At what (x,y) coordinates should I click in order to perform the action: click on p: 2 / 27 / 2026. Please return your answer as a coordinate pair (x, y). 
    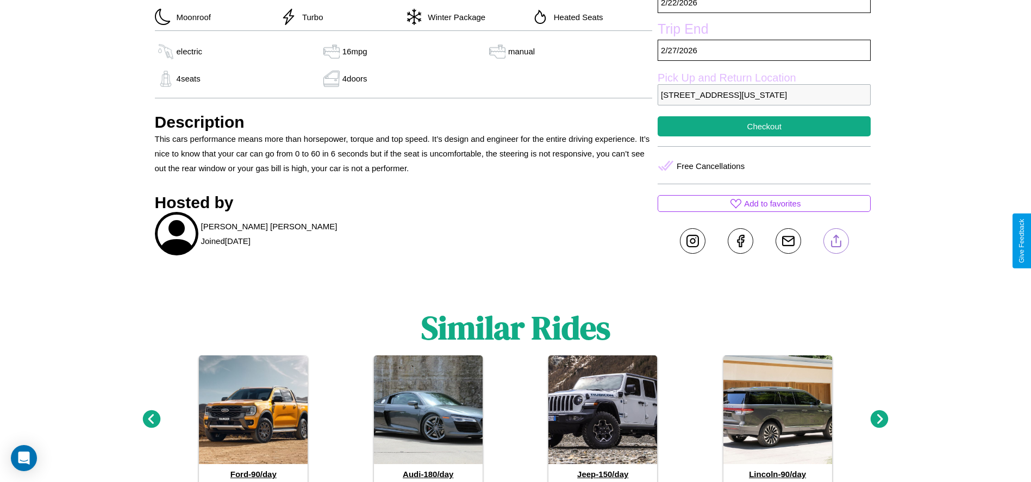
    Looking at the image, I should click on (764, 50).